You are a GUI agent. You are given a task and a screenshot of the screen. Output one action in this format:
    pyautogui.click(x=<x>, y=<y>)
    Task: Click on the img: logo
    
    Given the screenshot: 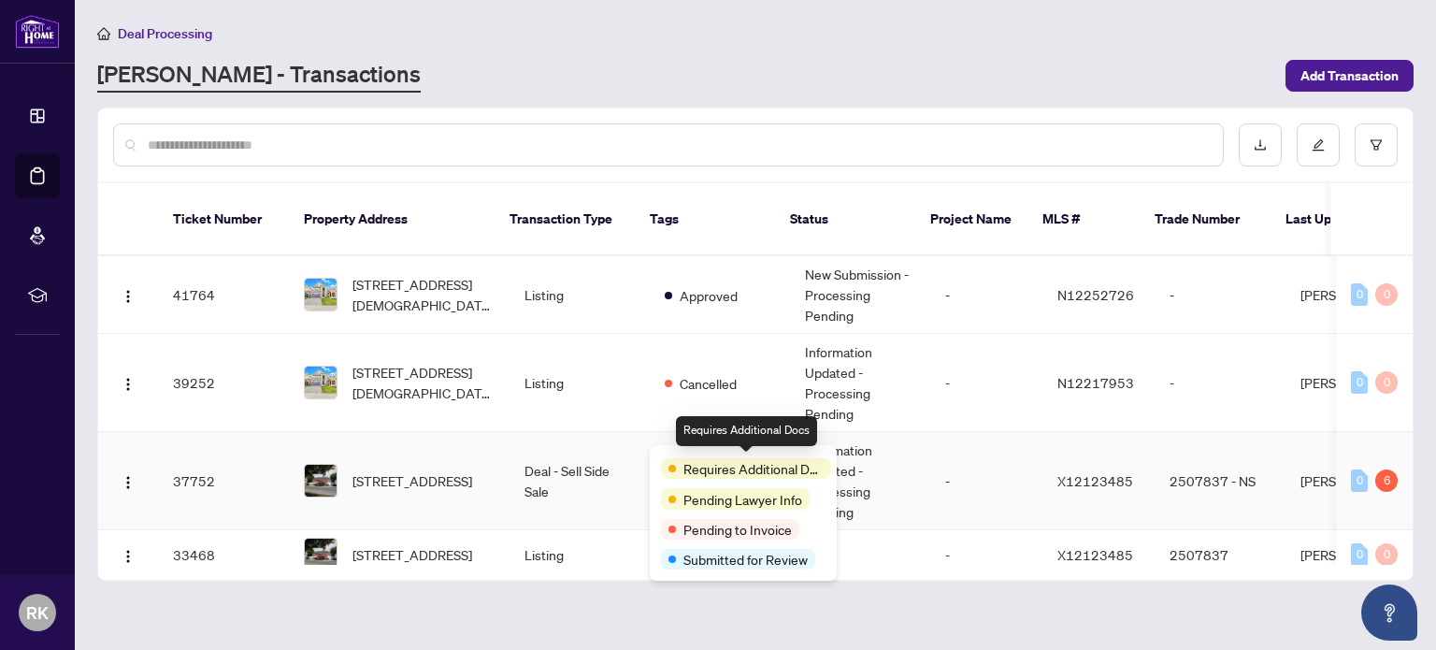 What is the action you would take?
    pyautogui.click(x=37, y=31)
    